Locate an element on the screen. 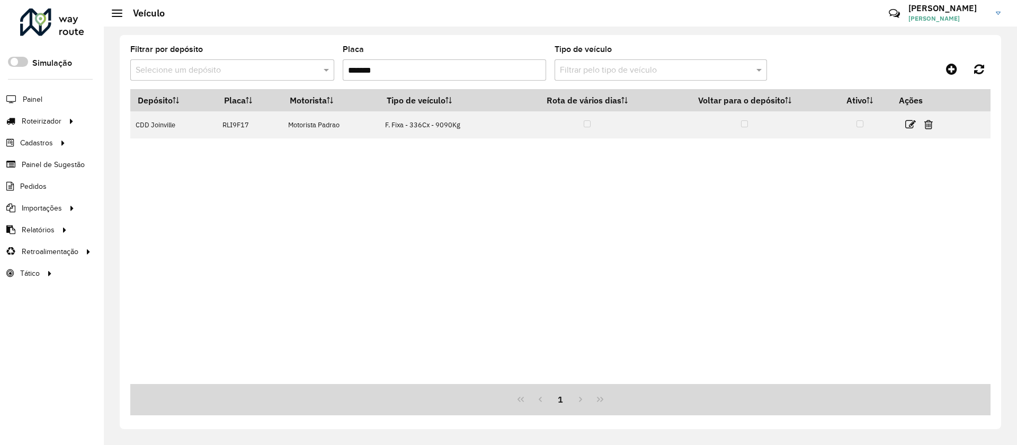 This screenshot has width=1017, height=445. th: Motorista is located at coordinates (331, 100).